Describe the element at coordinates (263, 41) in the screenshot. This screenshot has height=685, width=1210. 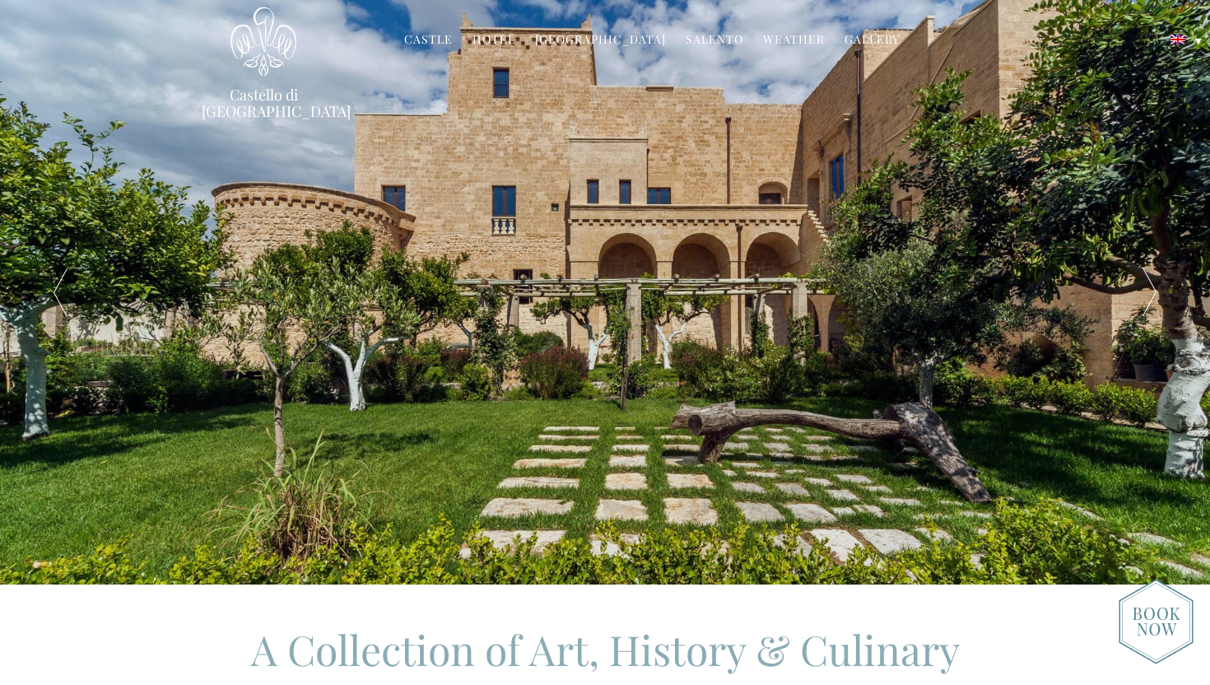
I see `img: Castello di Ugento` at that location.